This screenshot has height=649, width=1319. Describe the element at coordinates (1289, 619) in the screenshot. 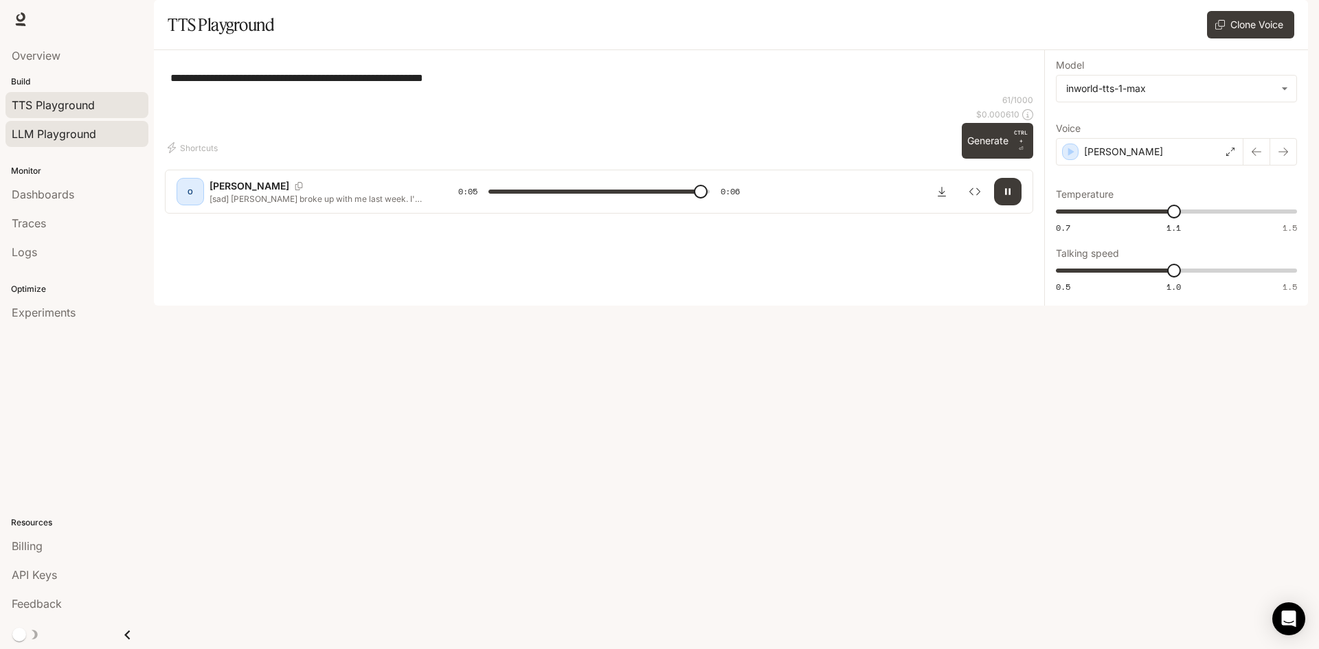

I see `div: Open Intercom Messenger` at that location.